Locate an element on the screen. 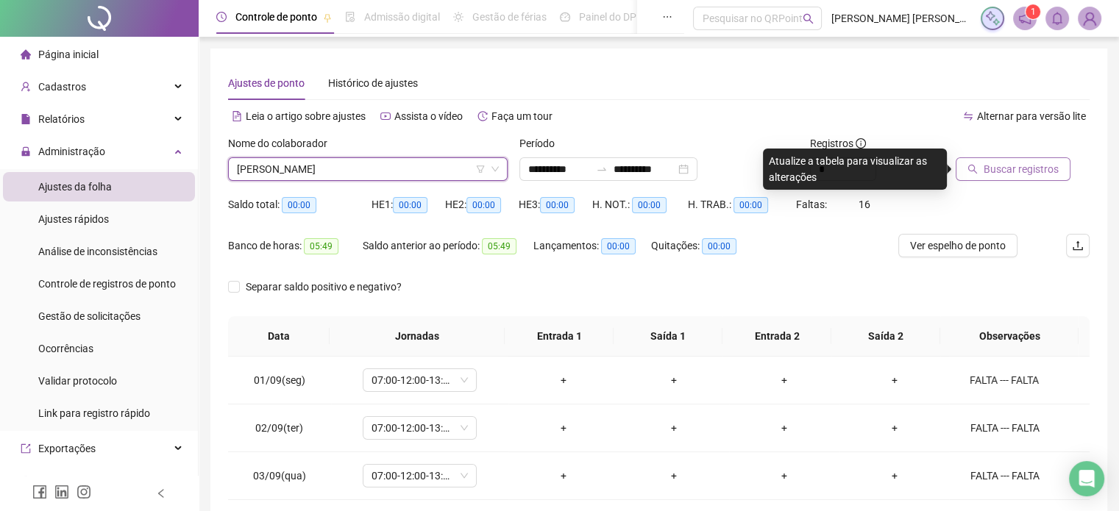  span: KAUÊ ALVES MARINHO is located at coordinates (368, 169).